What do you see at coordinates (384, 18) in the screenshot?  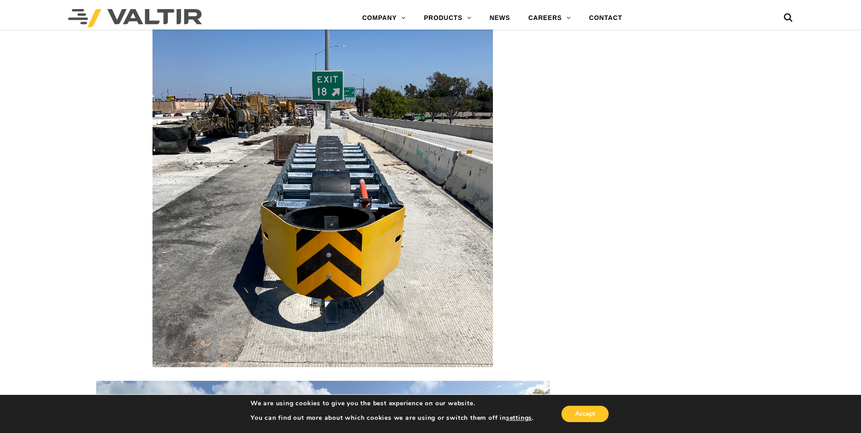 I see `a: COMPANY` at bounding box center [384, 18].